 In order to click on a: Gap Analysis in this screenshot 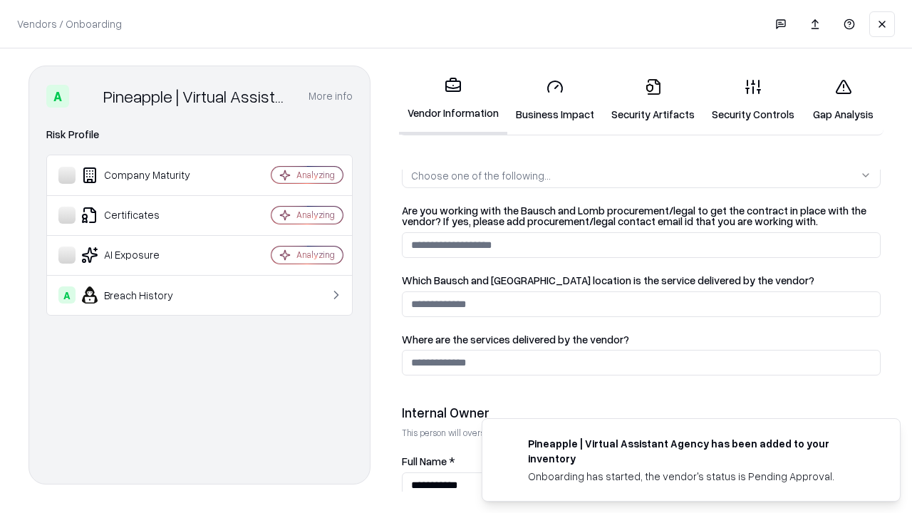, I will do `click(842, 100)`.